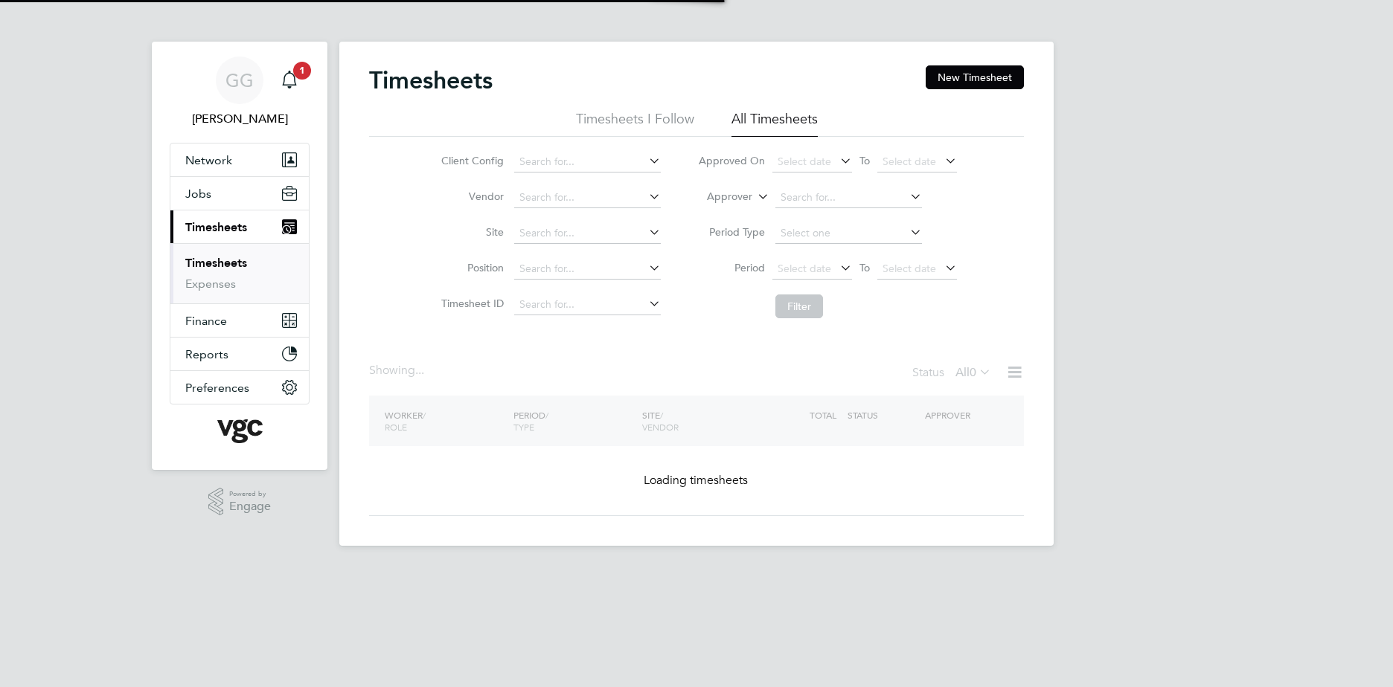  Describe the element at coordinates (198, 193) in the screenshot. I see `span: Jobs` at that location.